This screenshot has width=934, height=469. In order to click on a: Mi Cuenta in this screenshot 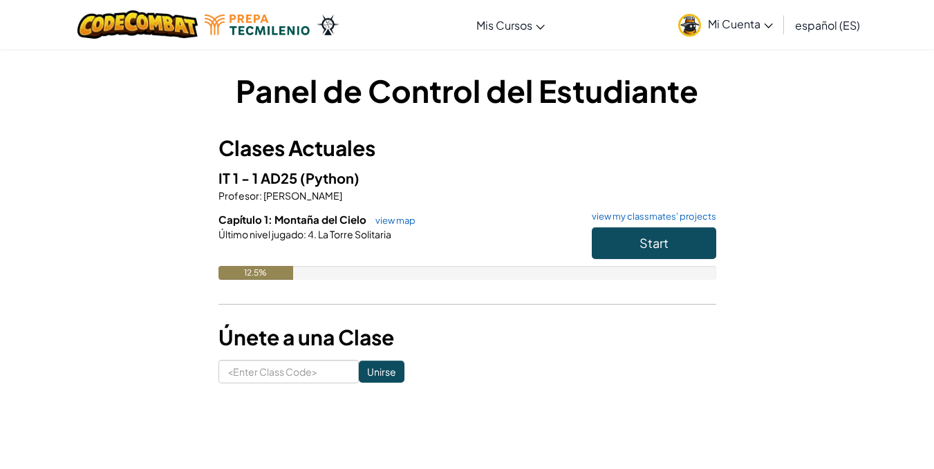, I will do `click(725, 24)`.